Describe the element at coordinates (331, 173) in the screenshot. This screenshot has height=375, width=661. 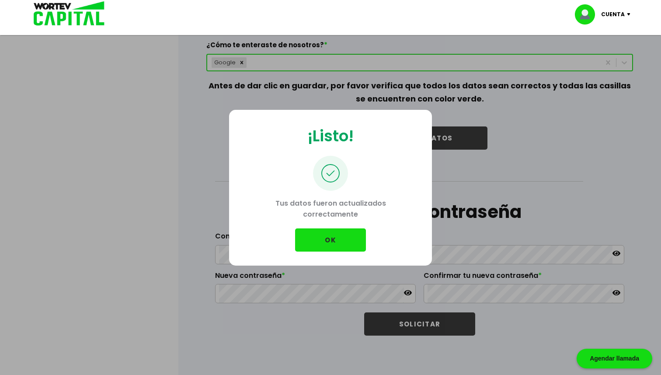
I see `img: palomita` at that location.